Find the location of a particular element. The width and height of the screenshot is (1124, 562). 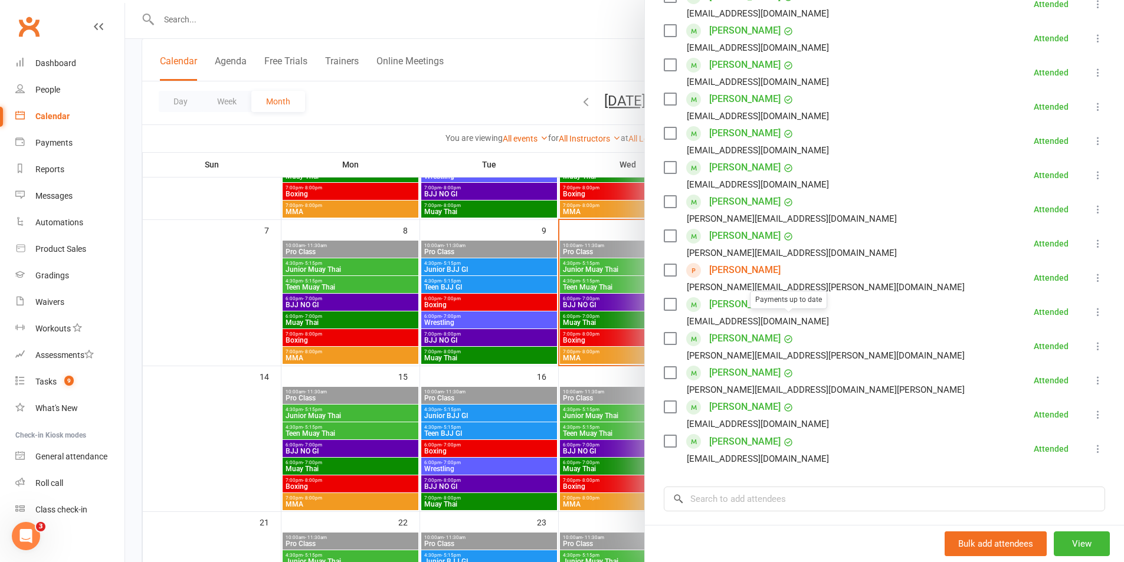

a: Tasks 9 is located at coordinates (70, 382).